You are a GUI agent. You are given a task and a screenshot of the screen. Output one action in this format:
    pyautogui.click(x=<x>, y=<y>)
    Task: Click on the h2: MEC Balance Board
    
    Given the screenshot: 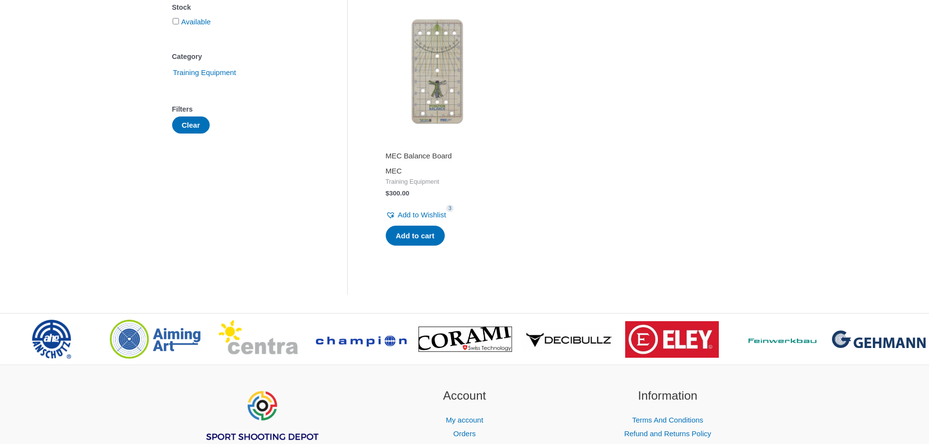 What is the action you would take?
    pyautogui.click(x=437, y=156)
    